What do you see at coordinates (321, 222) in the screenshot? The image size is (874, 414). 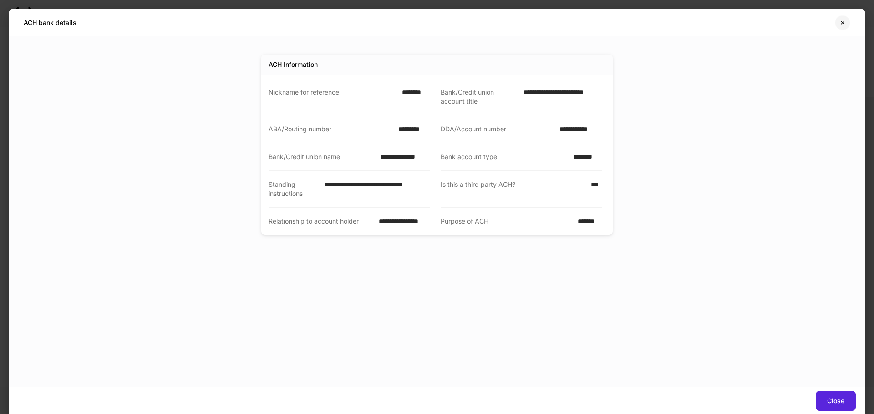 I see `div: Relationship to account holder` at bounding box center [321, 222].